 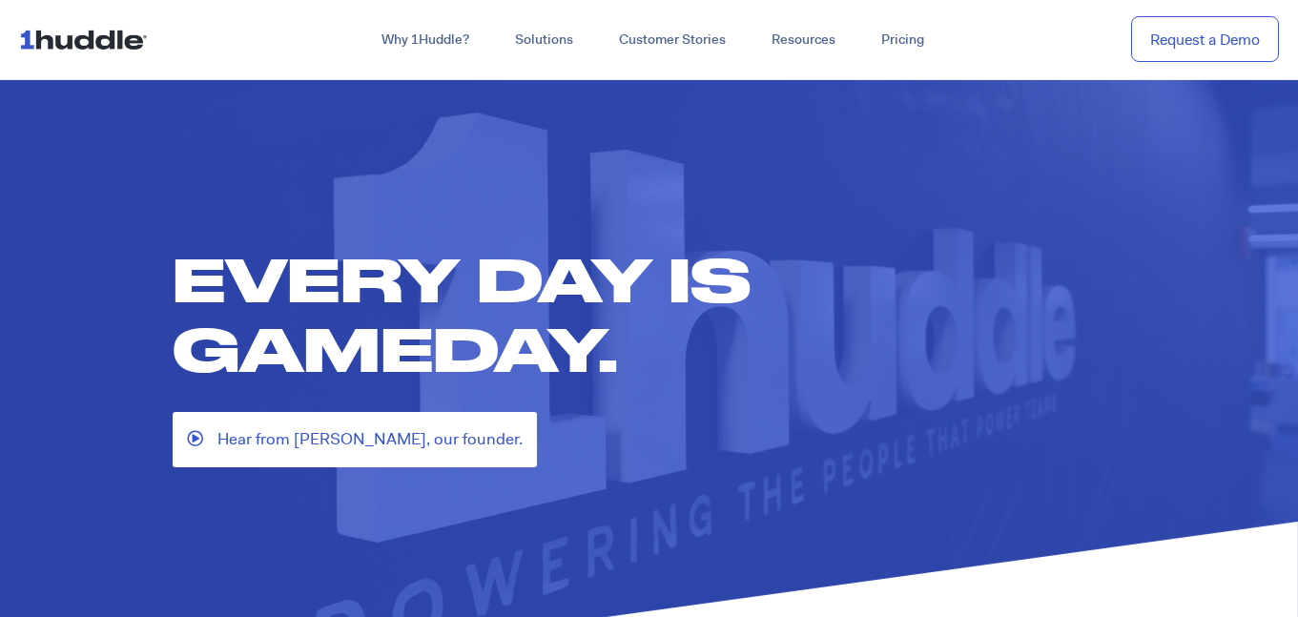 What do you see at coordinates (902, 40) in the screenshot?
I see `a: Pricing` at bounding box center [902, 40].